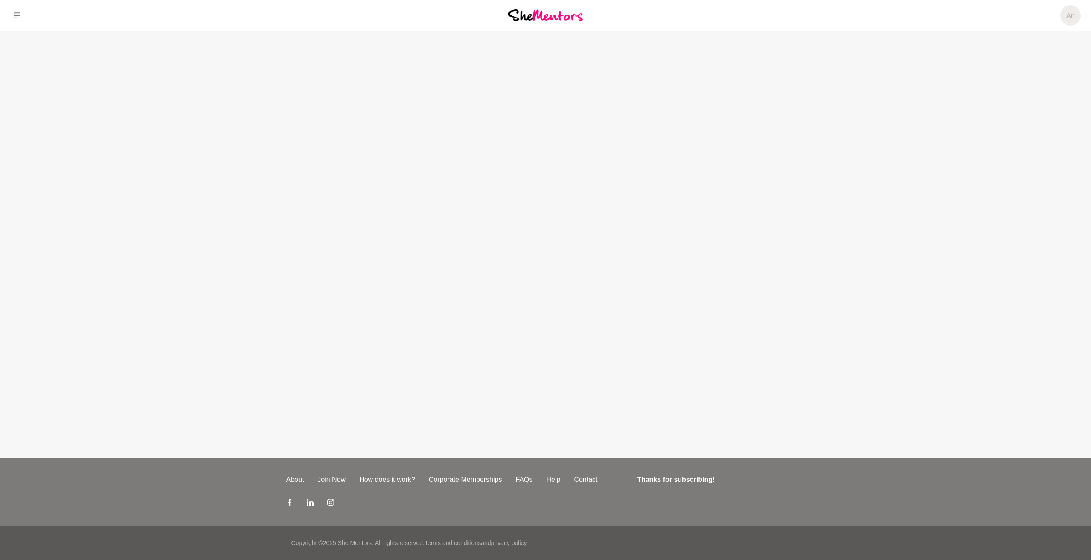 The image size is (1091, 560). I want to click on a: Instagram, so click(331, 503).